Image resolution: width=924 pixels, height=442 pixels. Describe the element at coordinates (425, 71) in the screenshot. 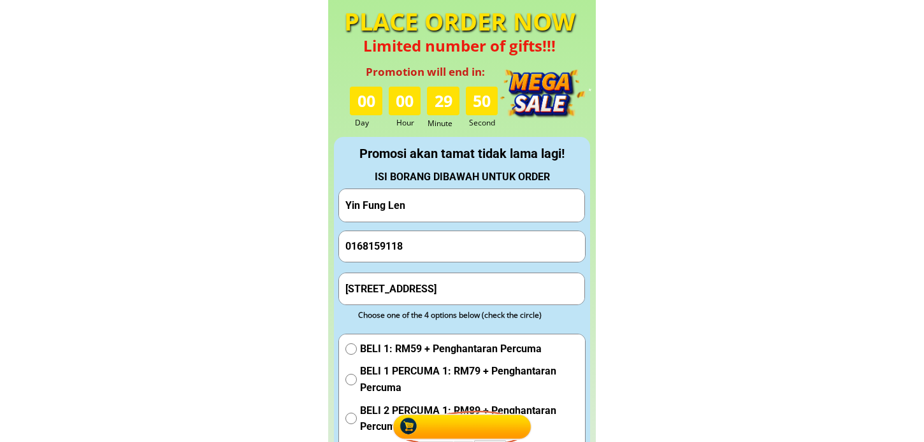

I see `h3: Promotion will end in:` at that location.